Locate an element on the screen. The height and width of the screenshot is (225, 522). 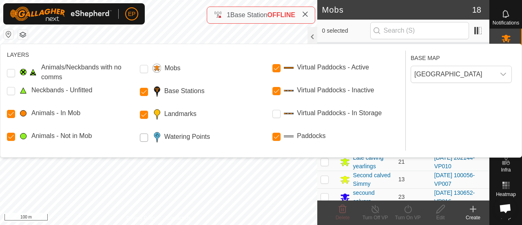
span: 18 is located at coordinates (476, 10).